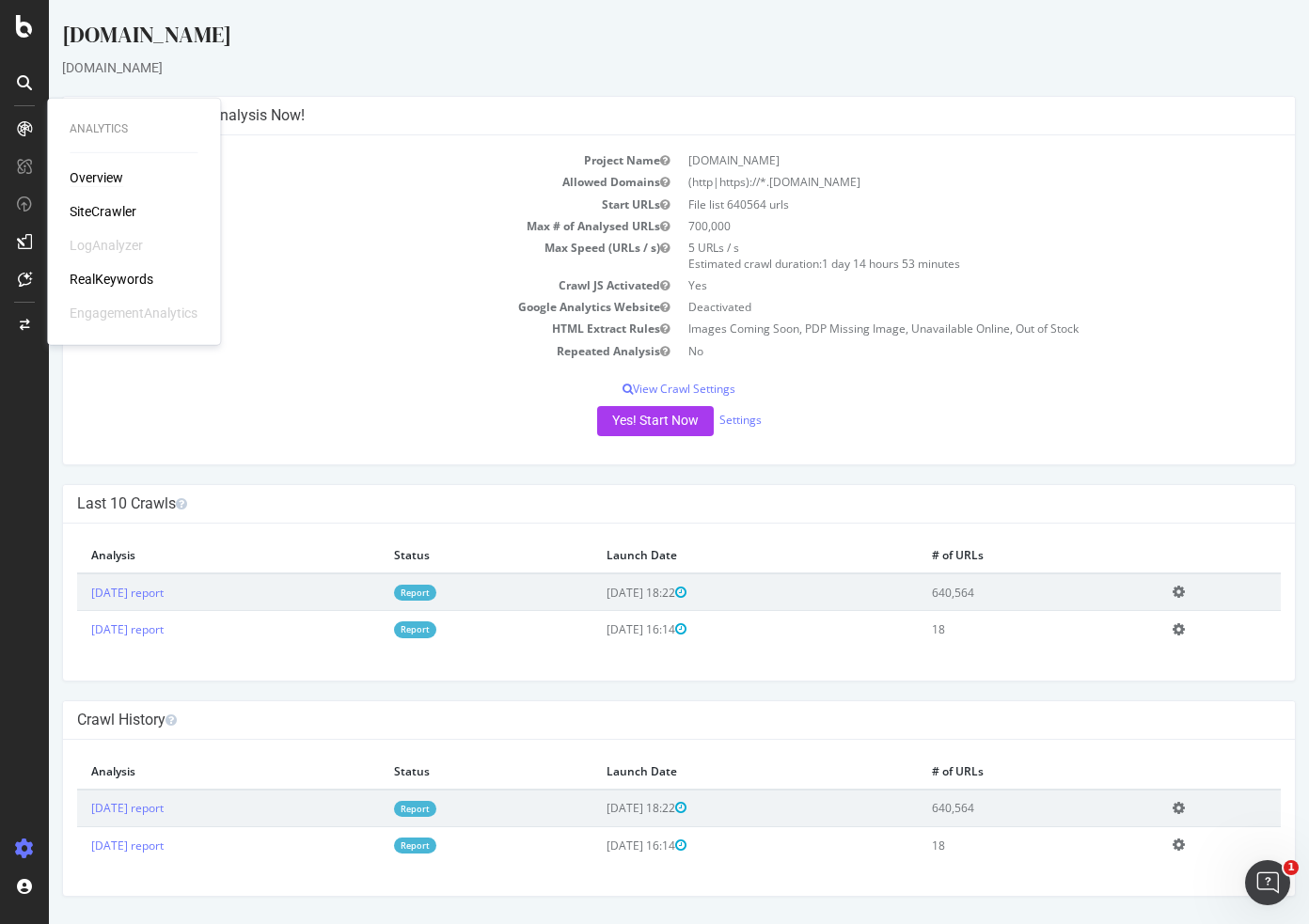 Image resolution: width=1309 pixels, height=924 pixels. I want to click on td: Deactivated, so click(931, 306).